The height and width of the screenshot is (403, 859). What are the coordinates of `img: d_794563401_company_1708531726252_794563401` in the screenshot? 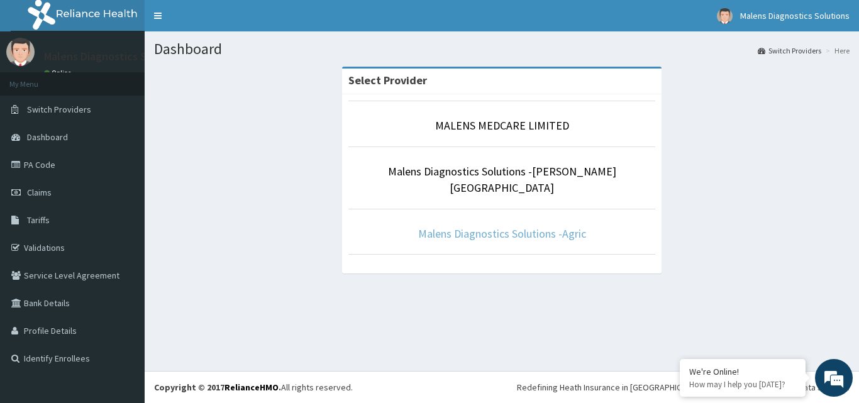 It's located at (37, 79).